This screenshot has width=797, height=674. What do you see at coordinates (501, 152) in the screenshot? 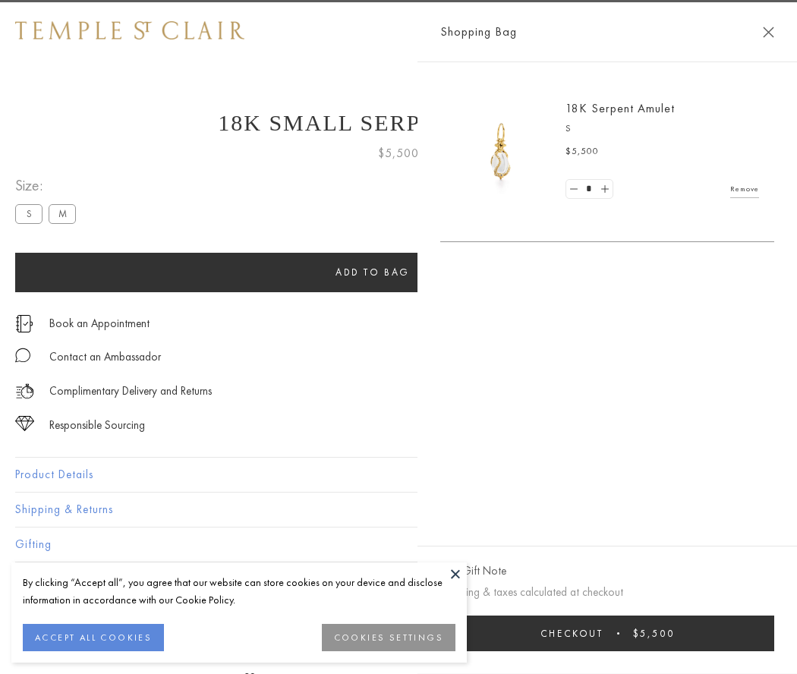
I see `img: P51836-E11SERPPV` at bounding box center [501, 152].